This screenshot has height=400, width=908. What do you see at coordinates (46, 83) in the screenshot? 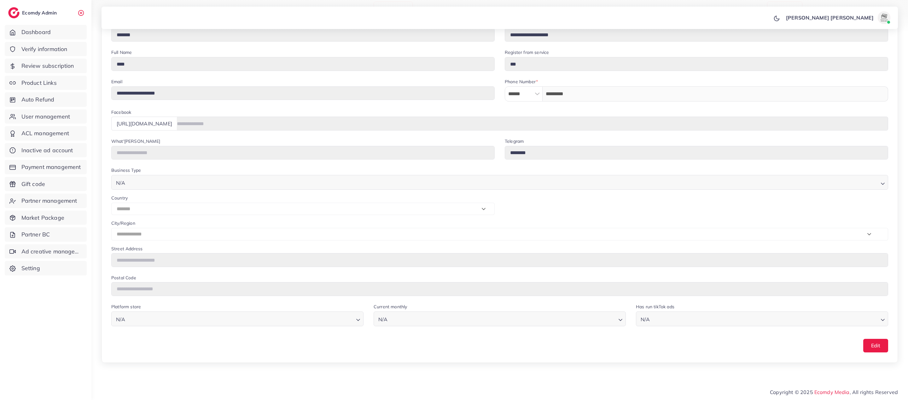
I see `a: Product Links` at bounding box center [46, 83].